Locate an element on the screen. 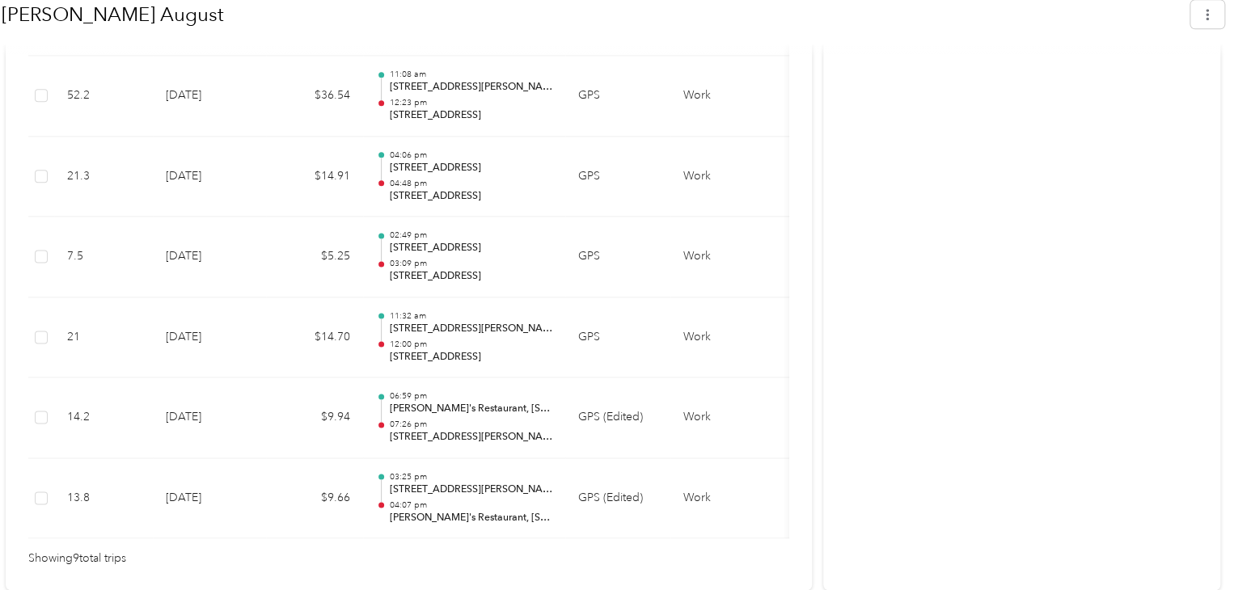 The width and height of the screenshot is (1234, 590). td: 21 is located at coordinates (104, 338).